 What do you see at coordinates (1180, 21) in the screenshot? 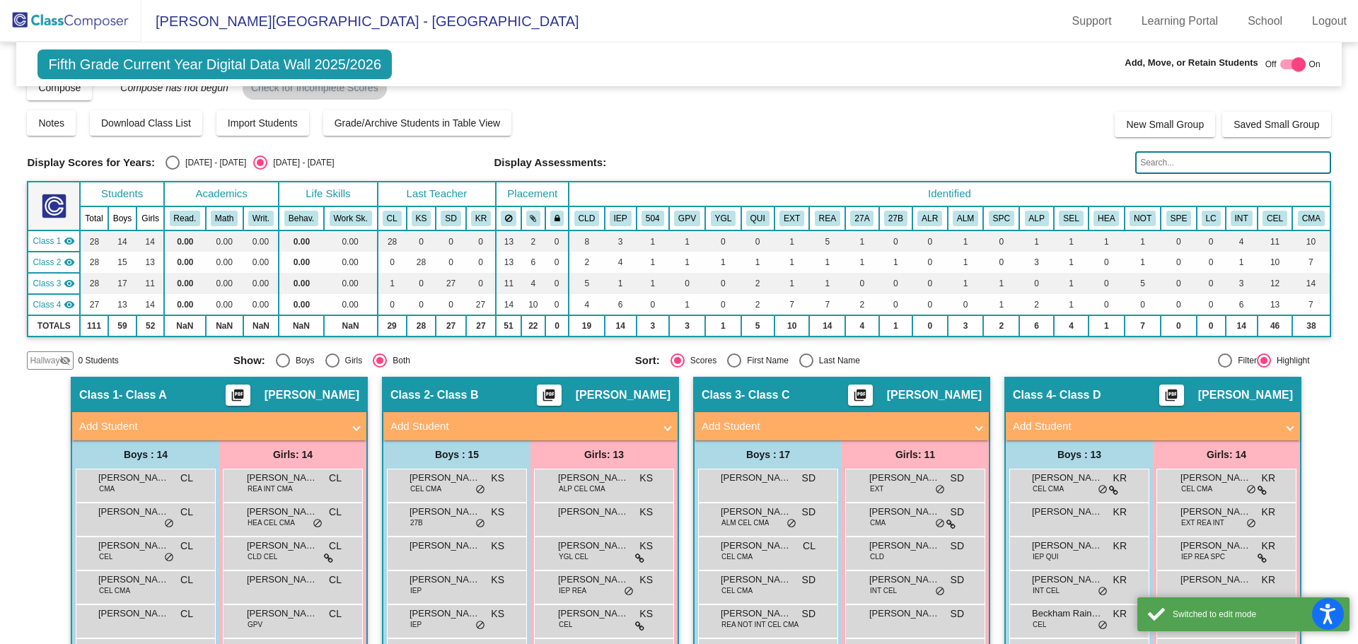
I see `a: Learning Portal` at bounding box center [1180, 21].